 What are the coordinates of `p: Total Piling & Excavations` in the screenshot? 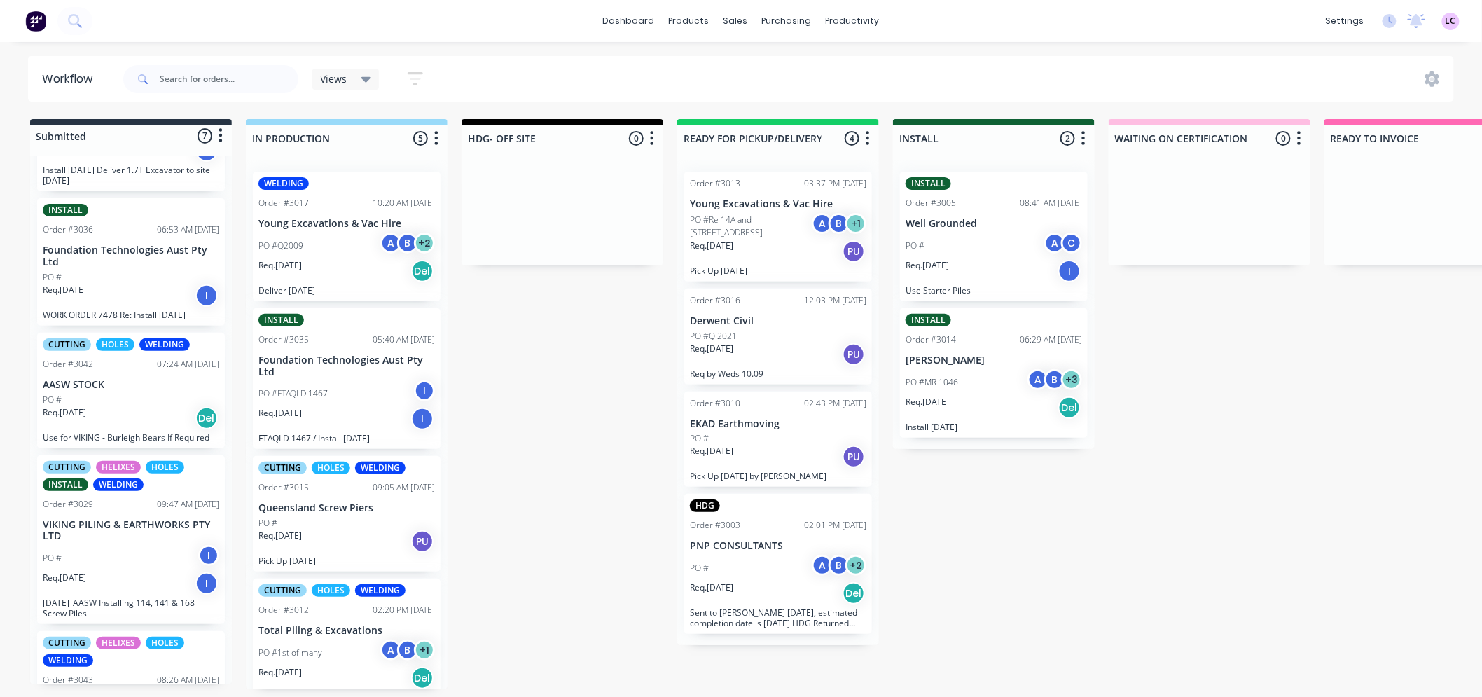 It's located at (347, 631).